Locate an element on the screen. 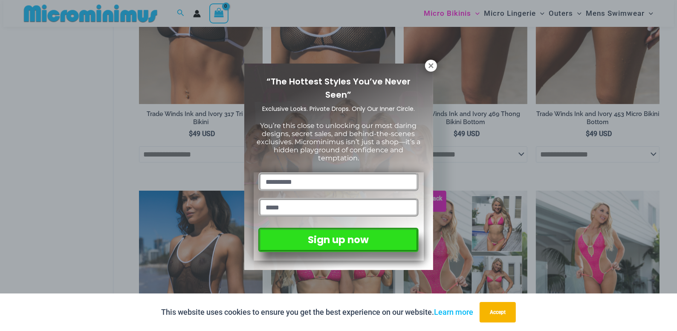 The width and height of the screenshot is (677, 331). a: Learn more is located at coordinates (453, 311).